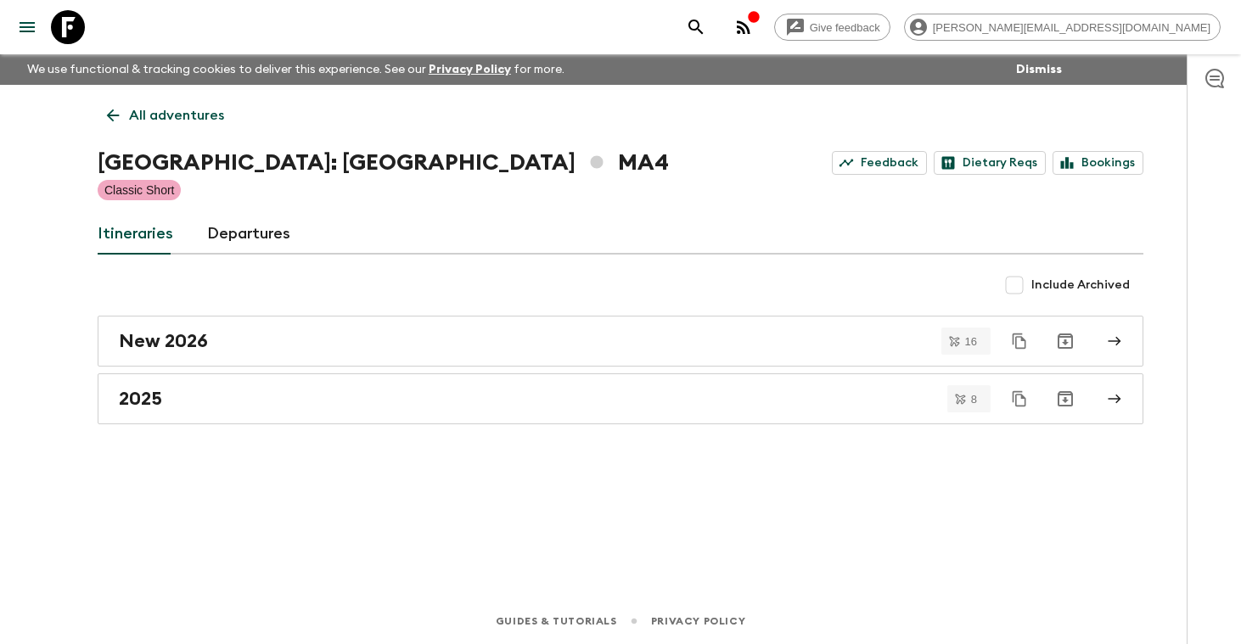  What do you see at coordinates (177, 115) in the screenshot?
I see `p: All adventures` at bounding box center [177, 115].